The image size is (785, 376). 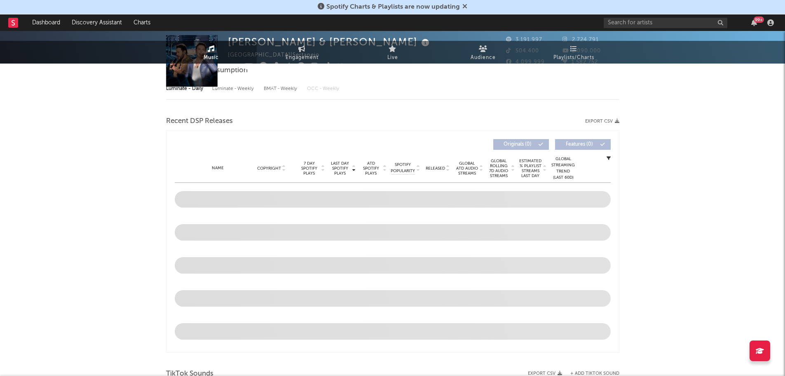 What do you see at coordinates (371, 168) in the screenshot?
I see `span: ATD Spotify Plays` at bounding box center [371, 168].